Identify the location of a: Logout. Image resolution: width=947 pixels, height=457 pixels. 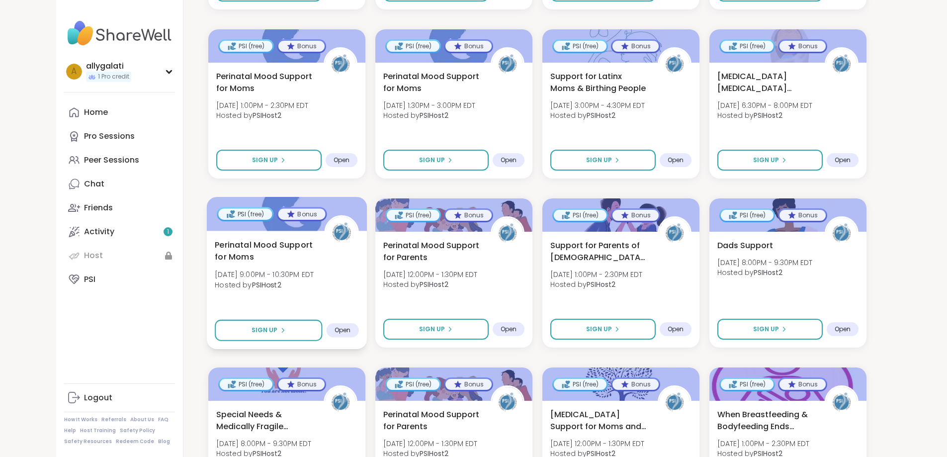
(119, 398).